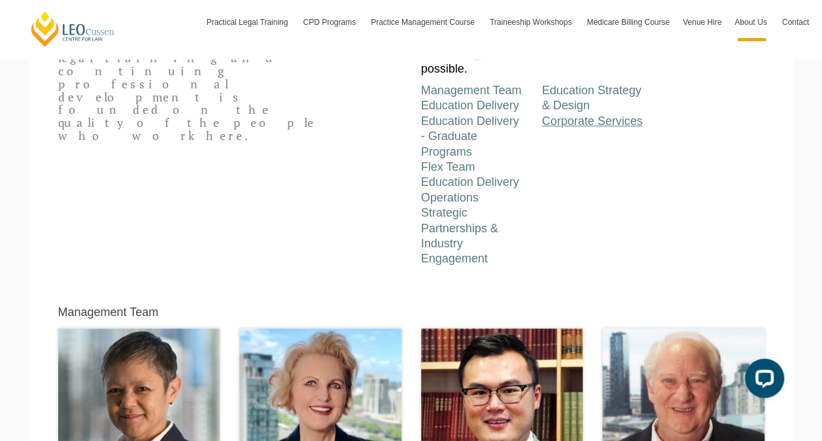  Describe the element at coordinates (472, 90) in the screenshot. I see `a: Management Team` at that location.